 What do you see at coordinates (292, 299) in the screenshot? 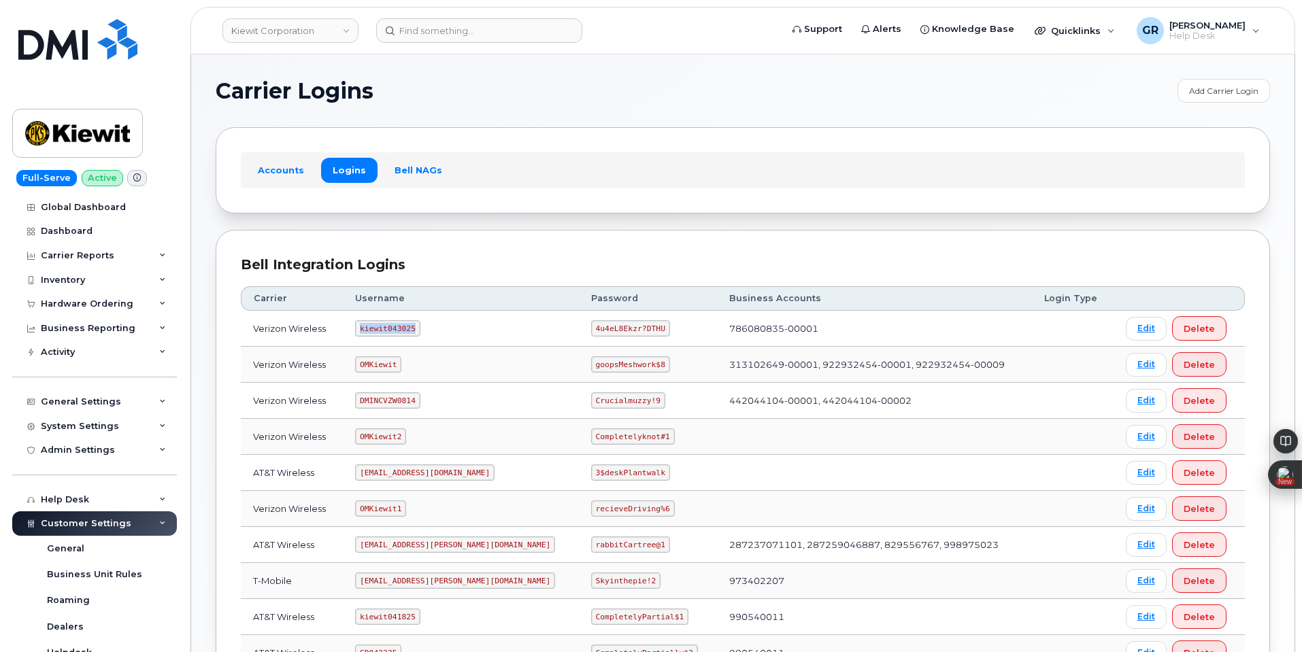
I see `th: Carrier` at bounding box center [292, 299].